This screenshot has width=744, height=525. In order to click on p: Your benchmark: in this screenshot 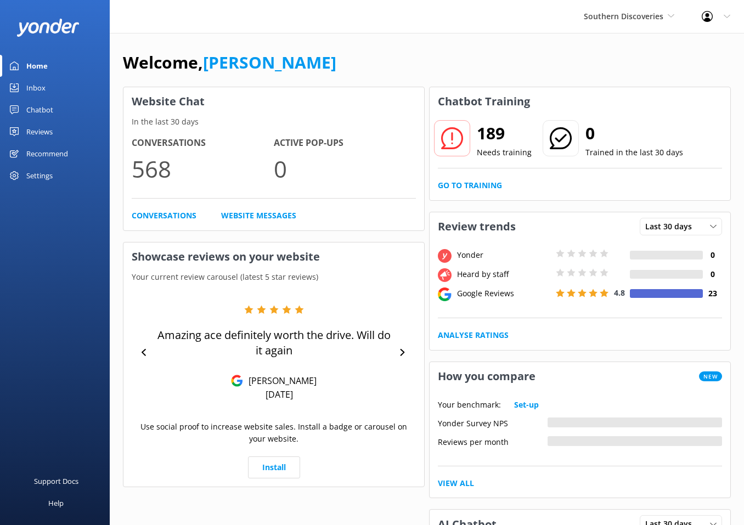, I will do `click(469, 405)`.